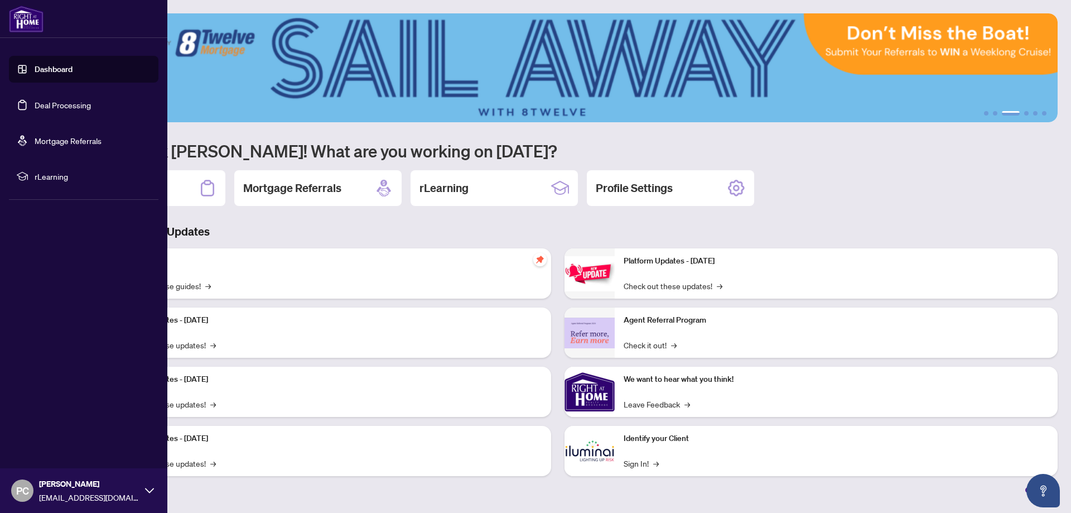 The height and width of the screenshot is (513, 1071). Describe the element at coordinates (836, 320) in the screenshot. I see `p: Agent Referral Program` at that location.